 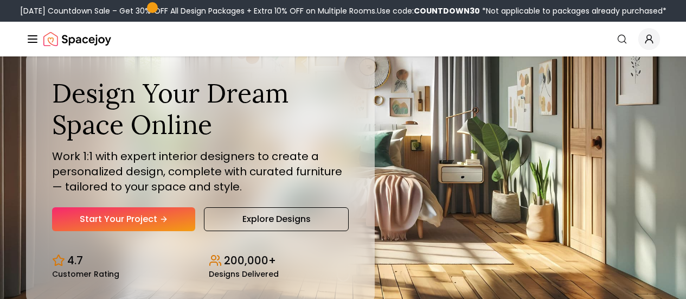 I want to click on div: Design stats, so click(x=200, y=261).